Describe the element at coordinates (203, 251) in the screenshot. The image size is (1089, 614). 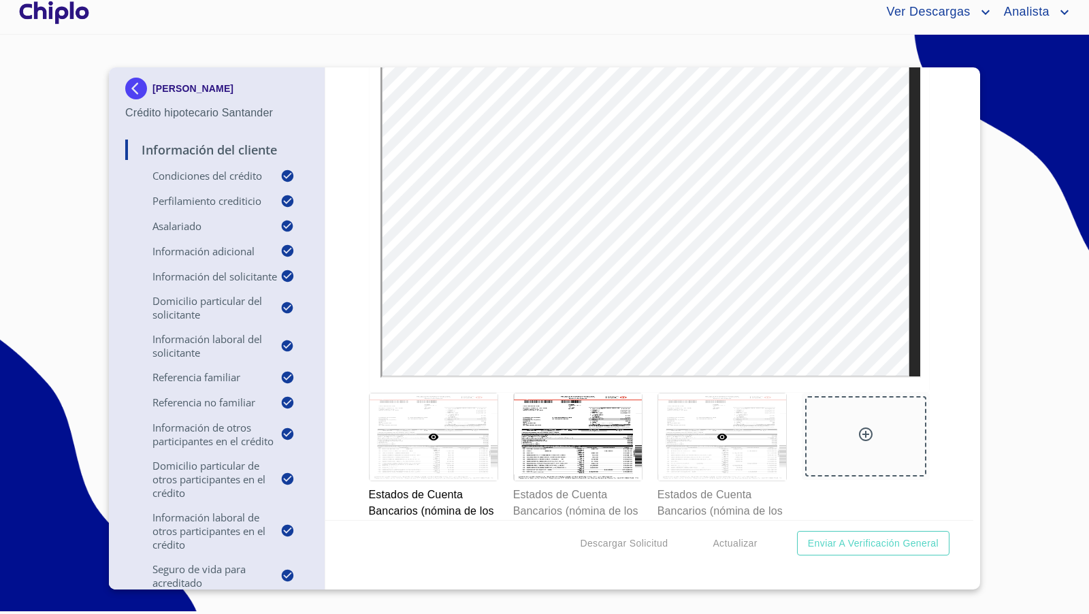
I see `p: Información adicional` at that location.